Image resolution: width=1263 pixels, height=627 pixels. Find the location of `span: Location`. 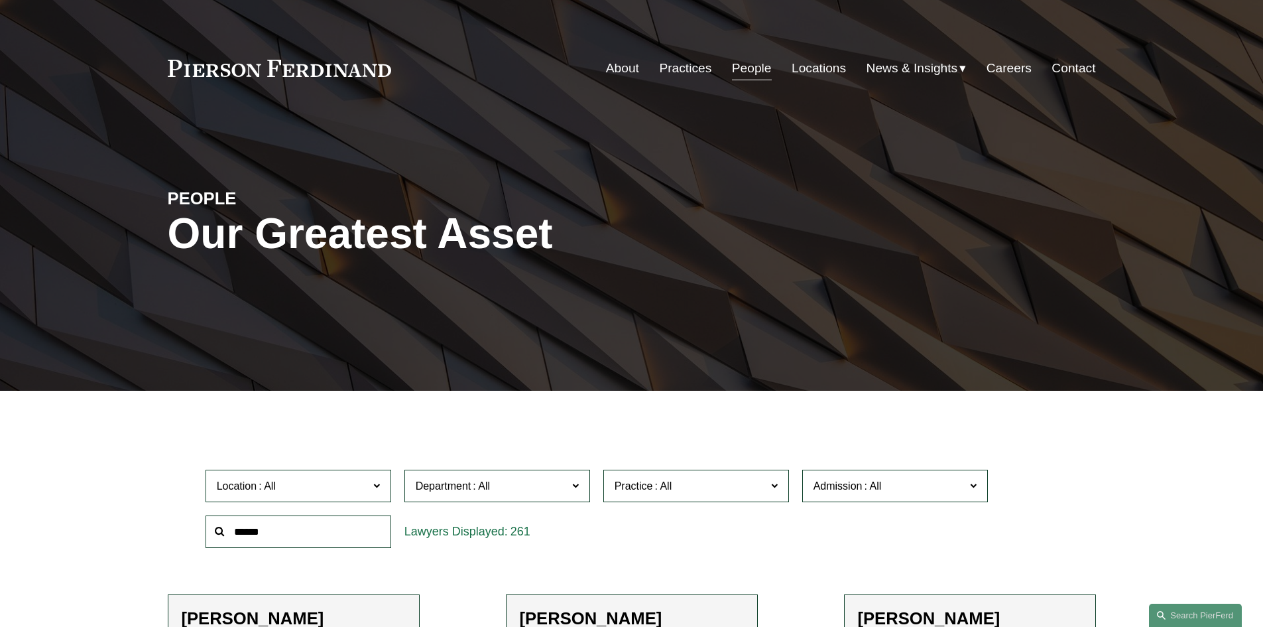

span: Location is located at coordinates (237, 485).